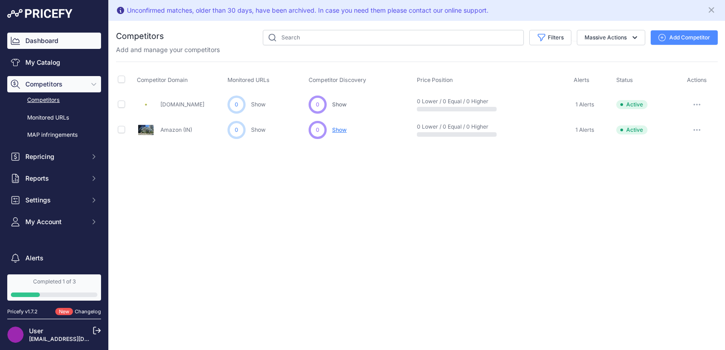 The height and width of the screenshot is (350, 725). Describe the element at coordinates (55, 178) in the screenshot. I see `span: Reports` at that location.